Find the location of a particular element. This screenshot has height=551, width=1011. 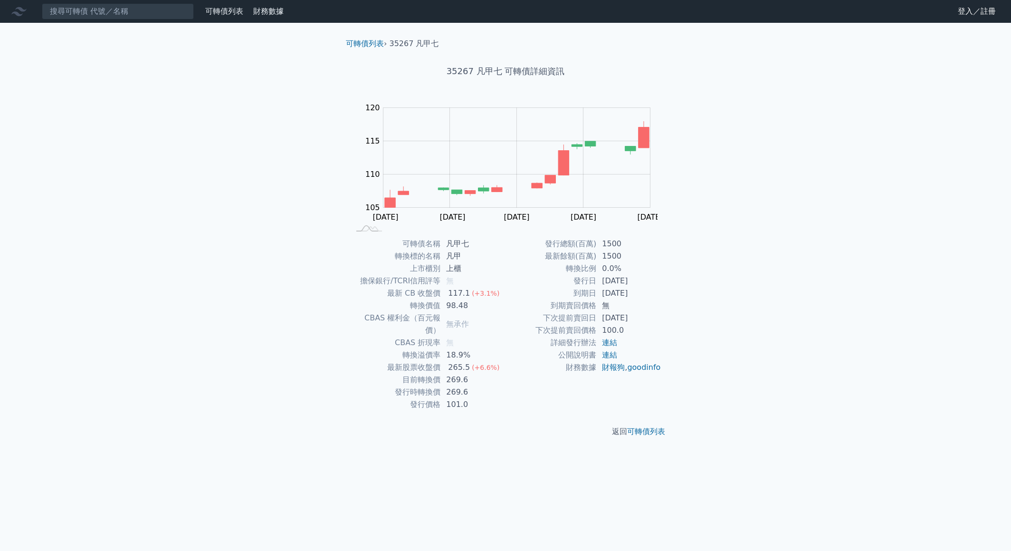

span: 無承作 is located at coordinates (457, 324).